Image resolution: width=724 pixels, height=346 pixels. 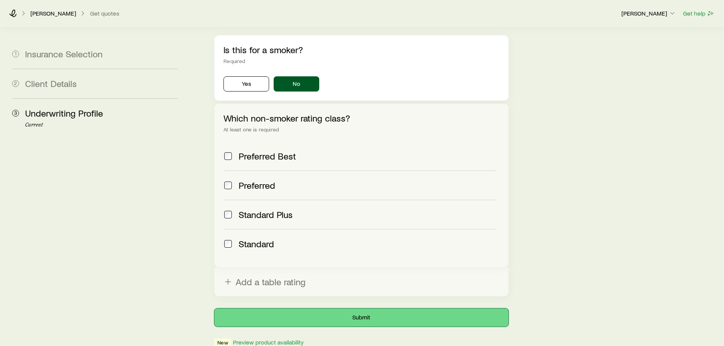 What do you see at coordinates (246, 84) in the screenshot?
I see `button: Yes` at bounding box center [246, 84].